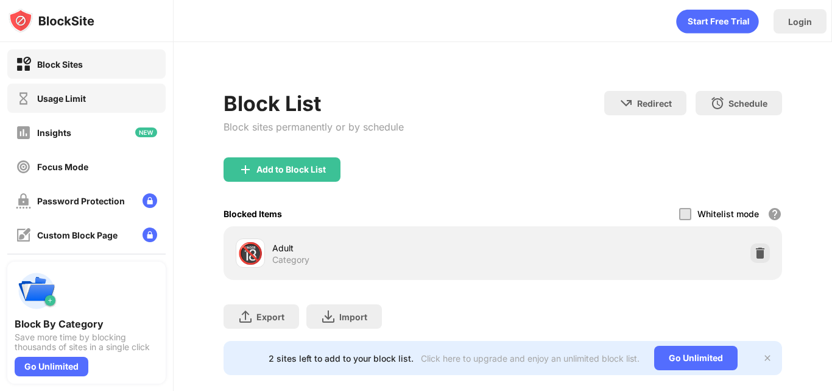  Describe the element at coordinates (23, 235) in the screenshot. I see `img: customize-block-page-off.svg` at that location.